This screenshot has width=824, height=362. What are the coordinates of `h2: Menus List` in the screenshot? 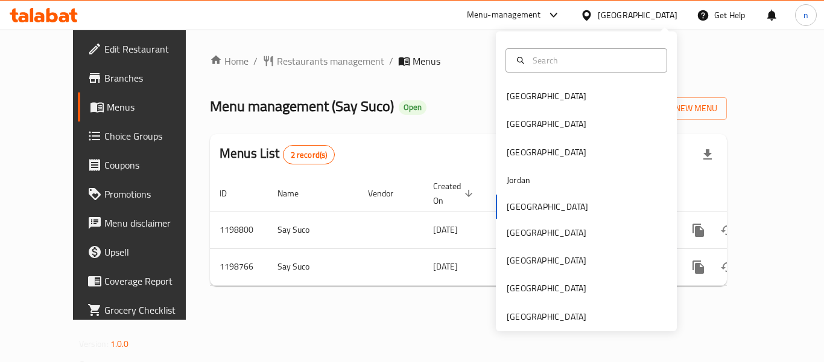 It's located at (277, 154).